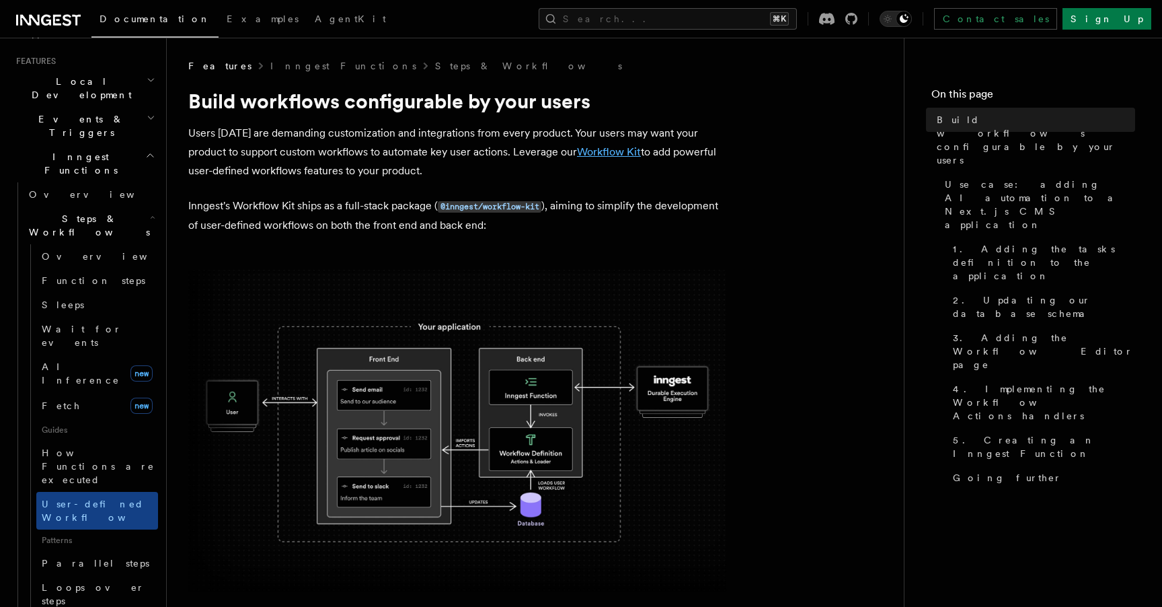  What do you see at coordinates (93, 594) in the screenshot?
I see `span: Loops over steps` at bounding box center [93, 594].